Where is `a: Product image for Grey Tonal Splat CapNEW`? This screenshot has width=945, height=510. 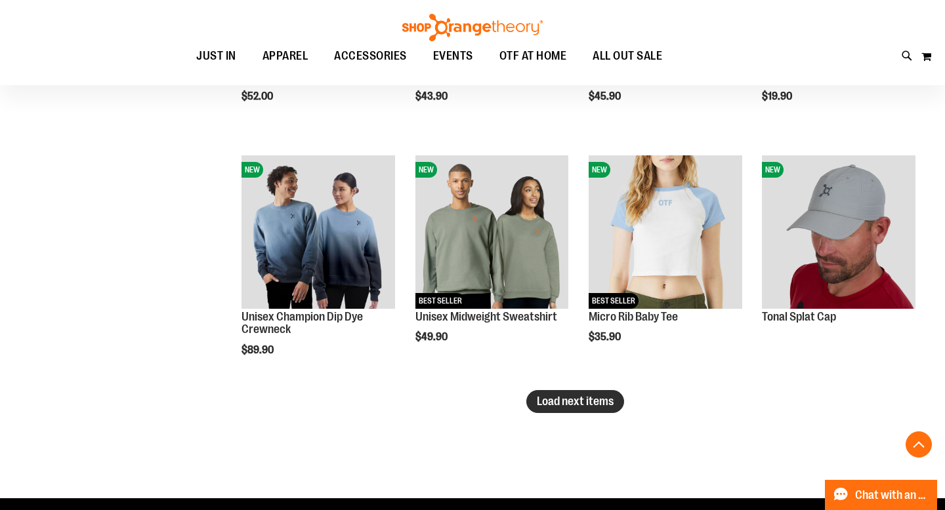
a: Product image for Grey Tonal Splat CapNEW is located at coordinates (838, 233).